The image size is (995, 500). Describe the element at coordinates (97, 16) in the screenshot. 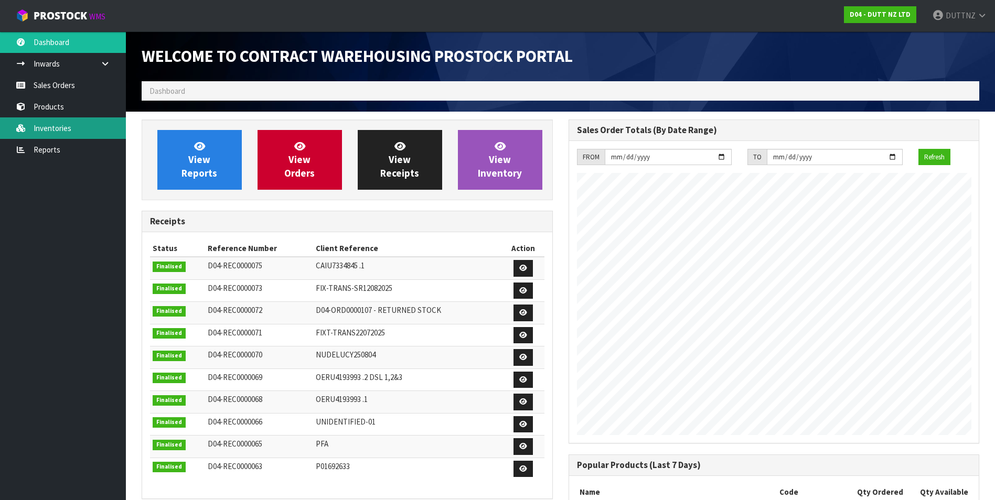

I see `small: WMS` at that location.